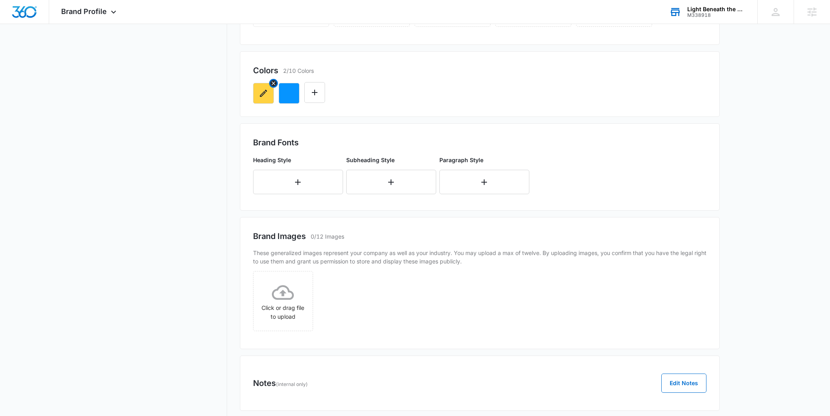 This screenshot has height=416, width=830. What do you see at coordinates (717, 9) in the screenshot?
I see `div: account name` at bounding box center [717, 9].